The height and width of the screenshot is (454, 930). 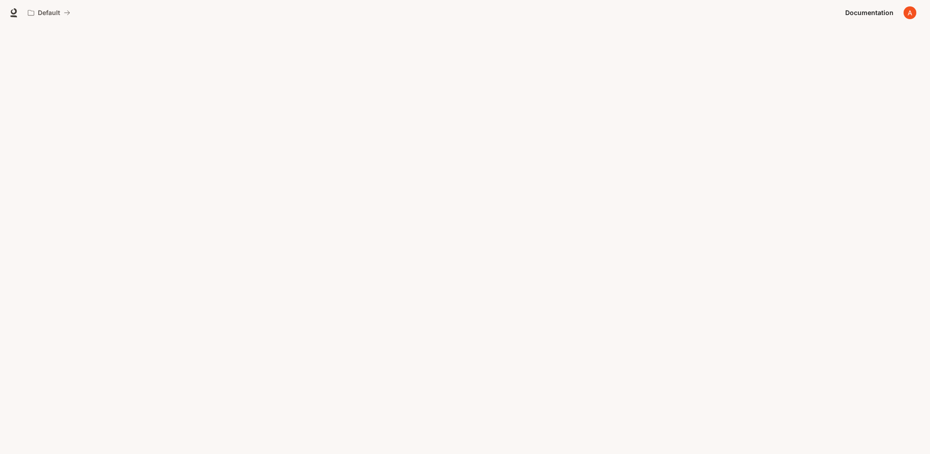 I want to click on button: All workspaces, so click(x=49, y=13).